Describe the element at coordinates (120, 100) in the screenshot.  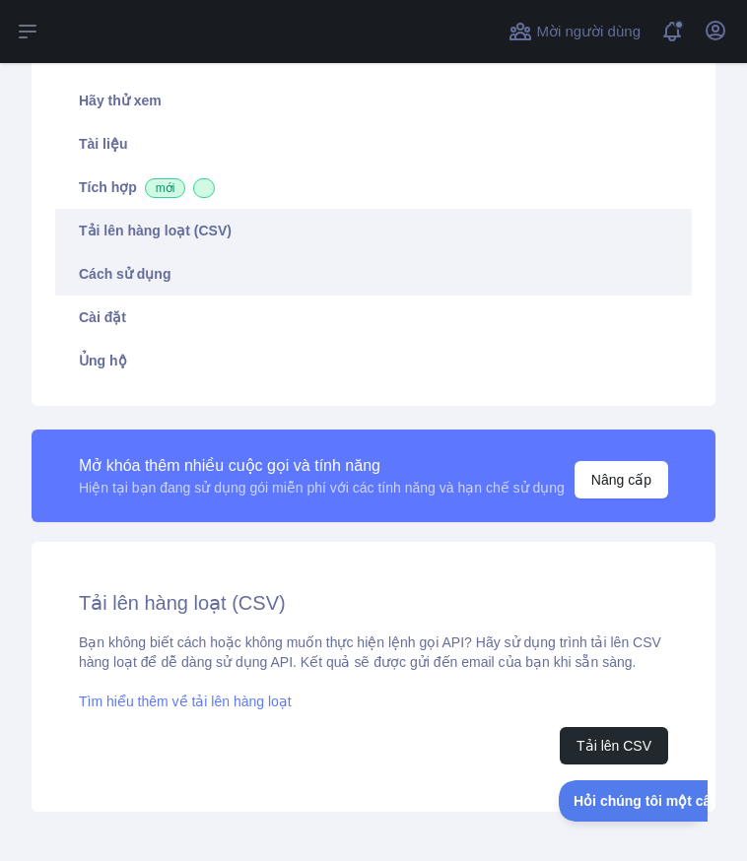
I see `font: Hãy thử xem` at that location.